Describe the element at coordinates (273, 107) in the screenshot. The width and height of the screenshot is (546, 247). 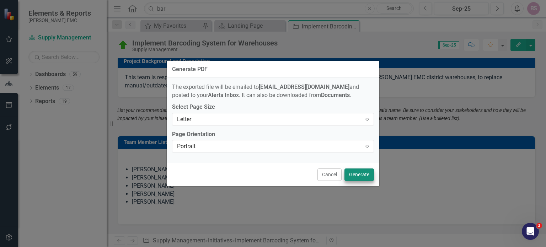
I see `label: Select Page Size` at that location.